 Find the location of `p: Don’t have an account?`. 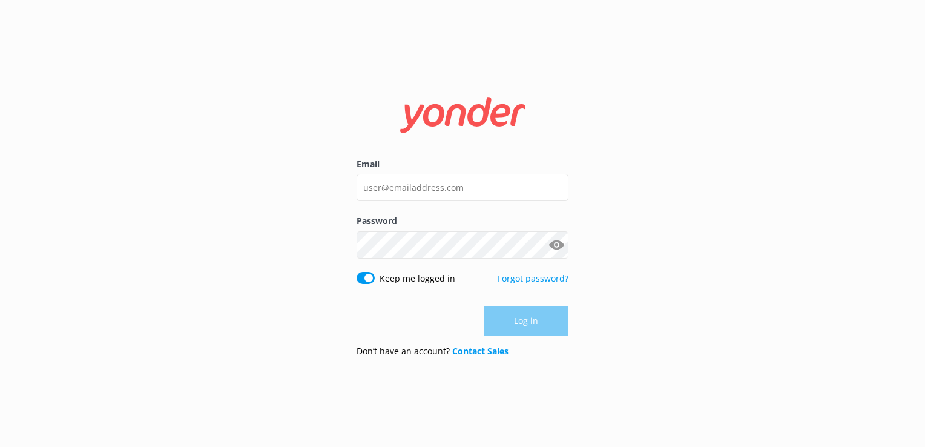

p: Don’t have an account? is located at coordinates (432, 351).